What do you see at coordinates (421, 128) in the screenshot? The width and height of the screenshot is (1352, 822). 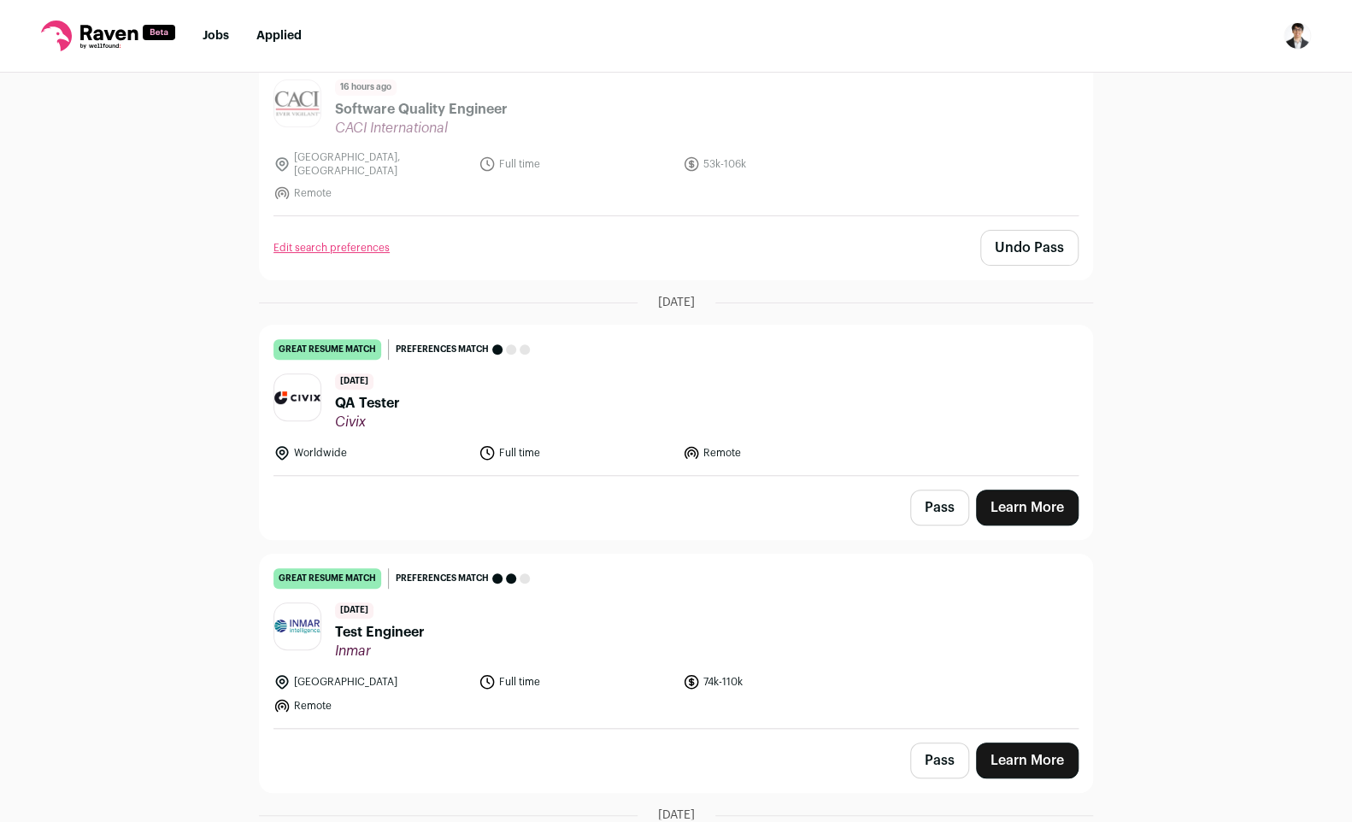 I see `span: CACI International` at bounding box center [421, 128].